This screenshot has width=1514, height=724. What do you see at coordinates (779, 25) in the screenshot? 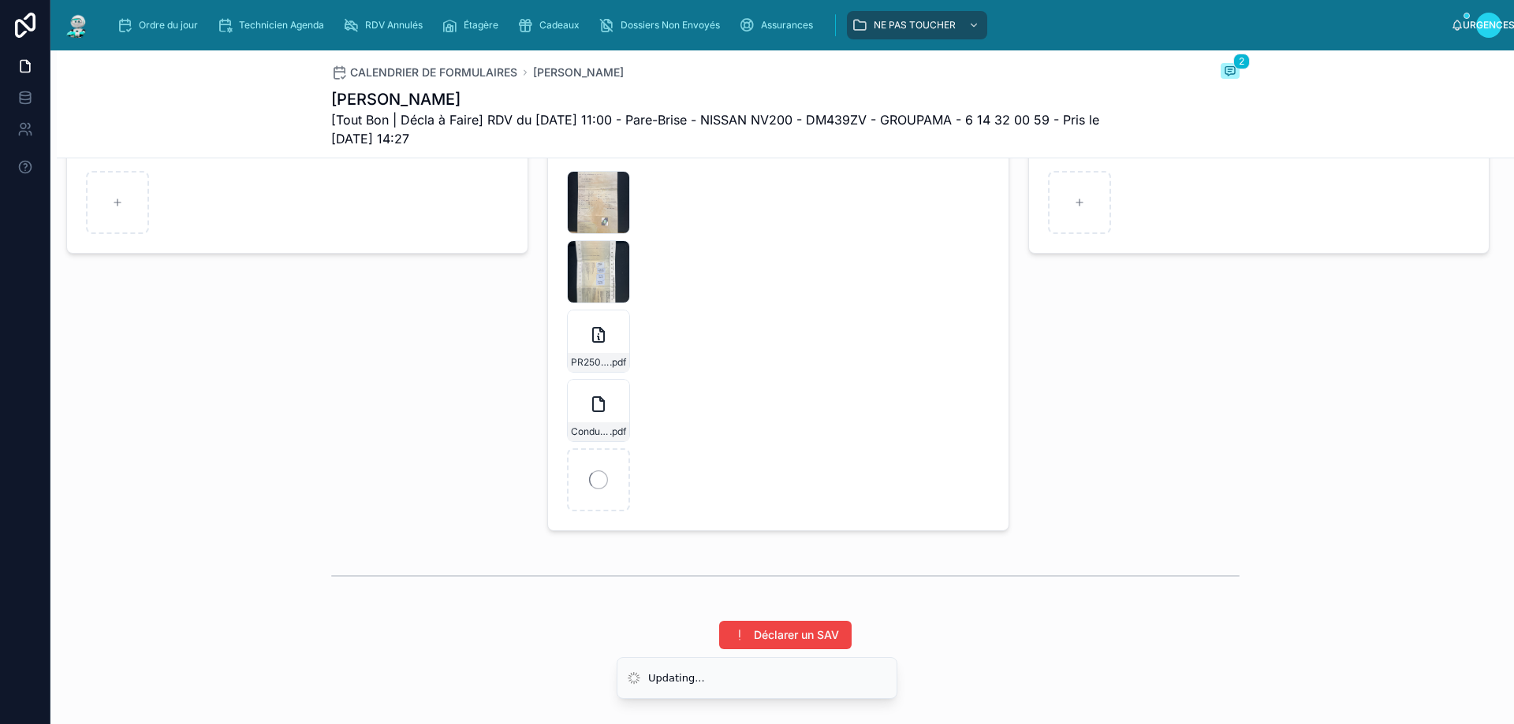
I see `a: Assurances` at bounding box center [779, 25].